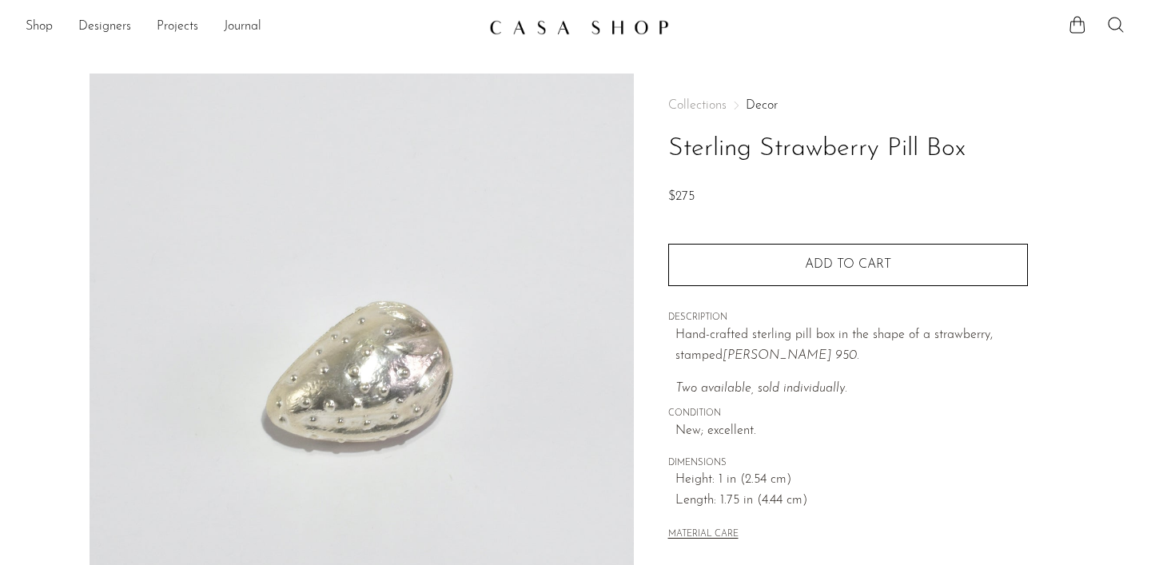 Image resolution: width=1151 pixels, height=565 pixels. I want to click on span: DIMENSIONS, so click(848, 463).